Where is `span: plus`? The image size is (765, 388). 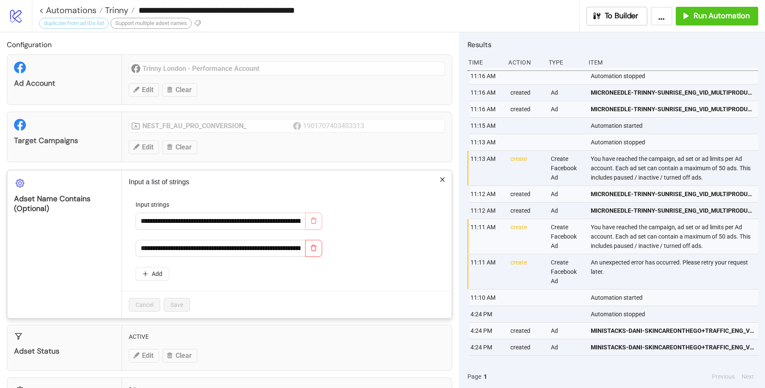 span: plus is located at coordinates (145, 274).